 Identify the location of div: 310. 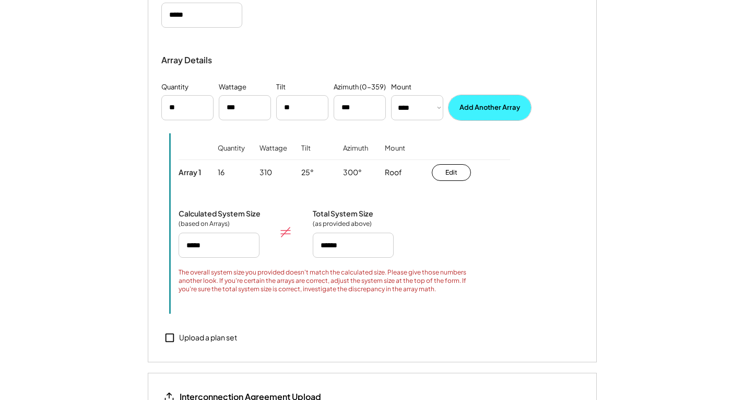
(266, 172).